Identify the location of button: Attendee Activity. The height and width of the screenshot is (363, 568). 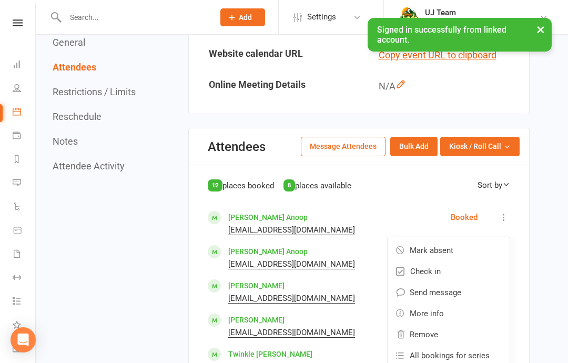
(88, 166).